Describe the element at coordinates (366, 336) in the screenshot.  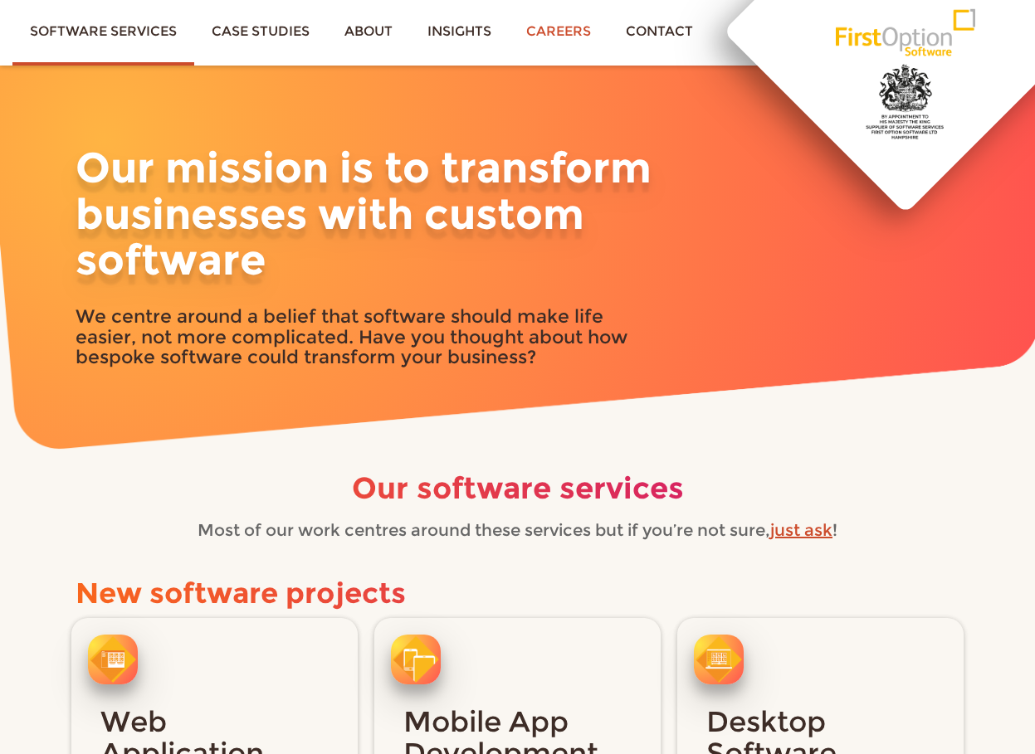
I see `h2: We centre around a belief that software should make life easier, not more complicated. Have you t...` at that location.